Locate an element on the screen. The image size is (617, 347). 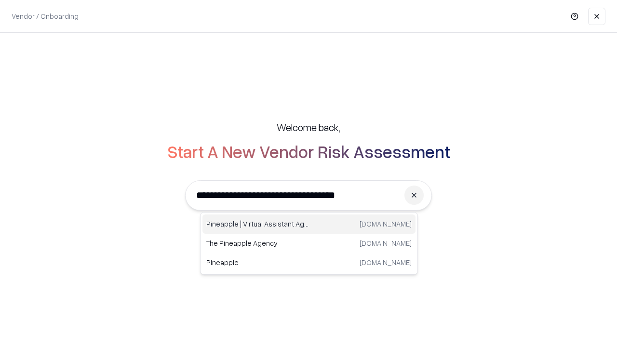
div: Suggestions is located at coordinates (309, 243).